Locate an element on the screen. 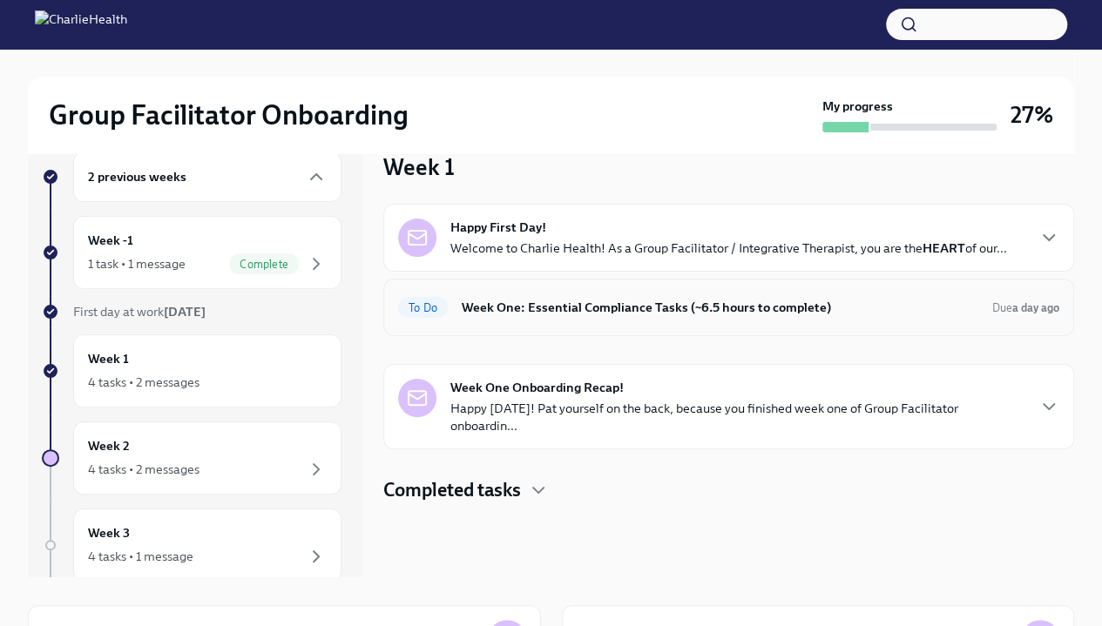  a: Week 14 tasks • 2 messages is located at coordinates (192, 371).